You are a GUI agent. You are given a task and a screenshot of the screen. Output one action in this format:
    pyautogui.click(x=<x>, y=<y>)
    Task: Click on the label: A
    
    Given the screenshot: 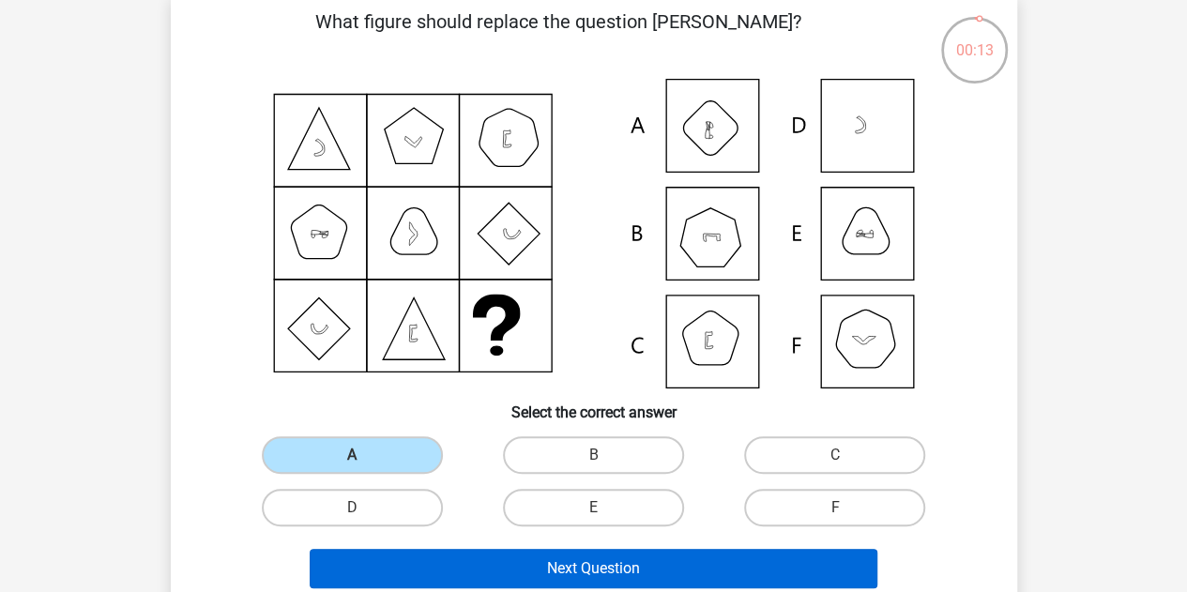 What is the action you would take?
    pyautogui.click(x=352, y=455)
    